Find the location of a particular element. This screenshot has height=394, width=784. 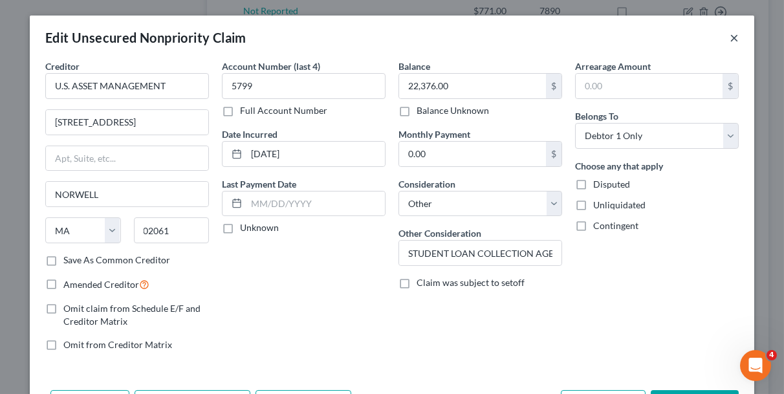

input: Enter zip... is located at coordinates (172, 230).